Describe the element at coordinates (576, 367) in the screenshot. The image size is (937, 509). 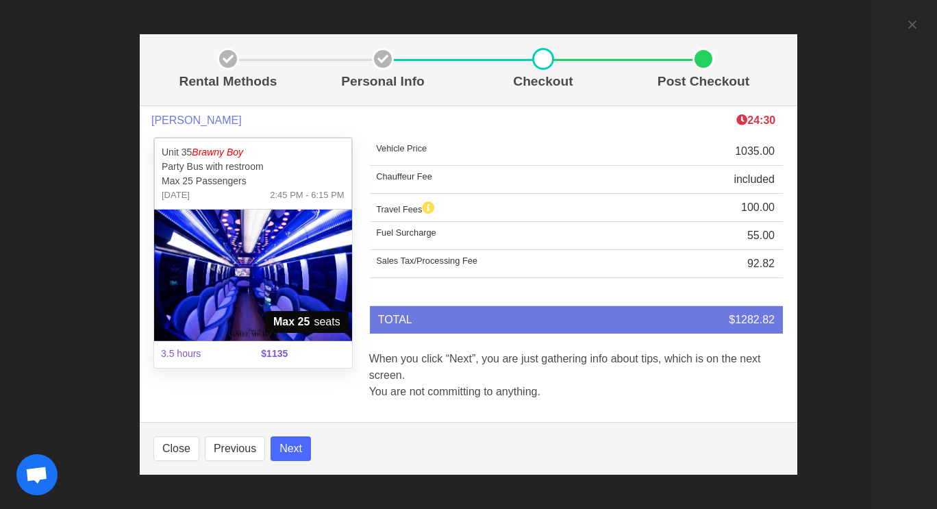
I see `p: When you click “Next”, you are just gathering info about tips, which is on the next screen.` at that location.